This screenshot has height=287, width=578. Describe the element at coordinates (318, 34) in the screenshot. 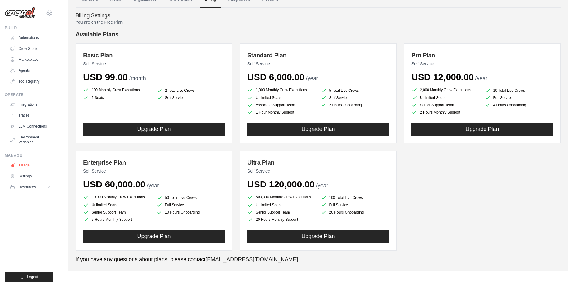

I see `h4: Available Plans` at that location.